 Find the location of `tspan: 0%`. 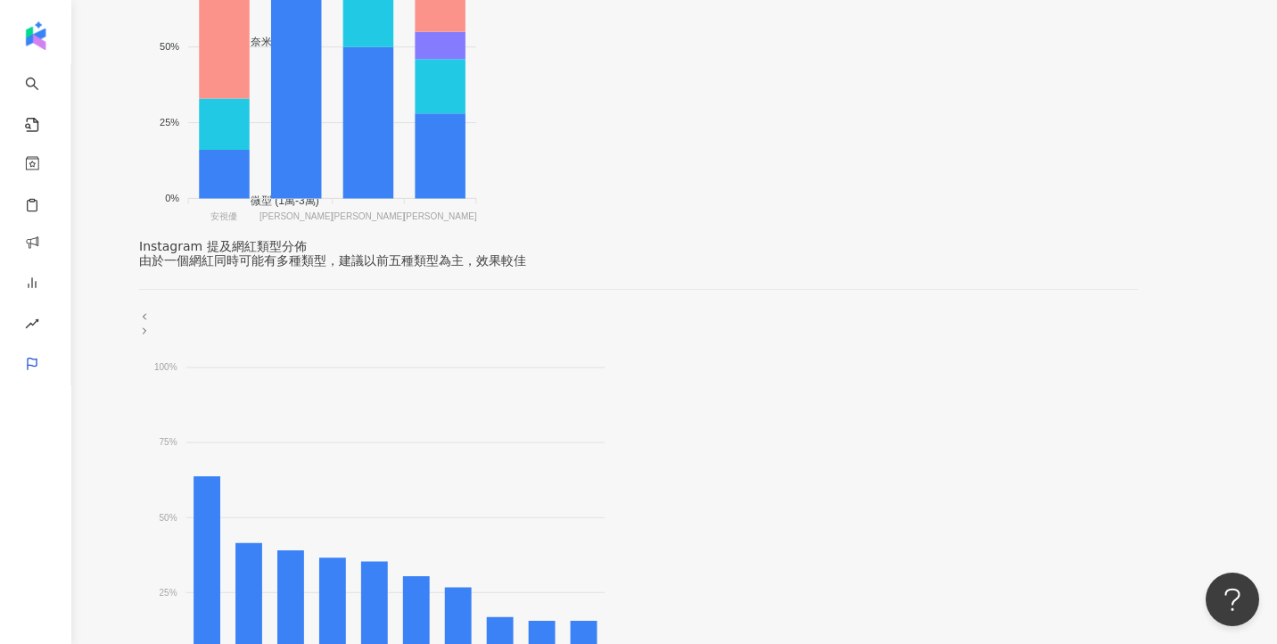

tspan: 0% is located at coordinates (172, 198).